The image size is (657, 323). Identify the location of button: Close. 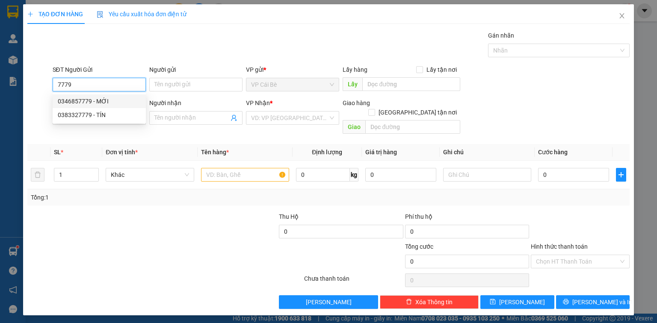
(622, 16).